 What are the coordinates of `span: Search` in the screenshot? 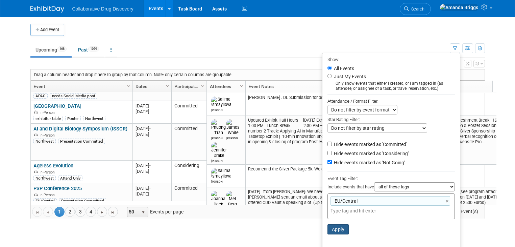 It's located at (417, 9).